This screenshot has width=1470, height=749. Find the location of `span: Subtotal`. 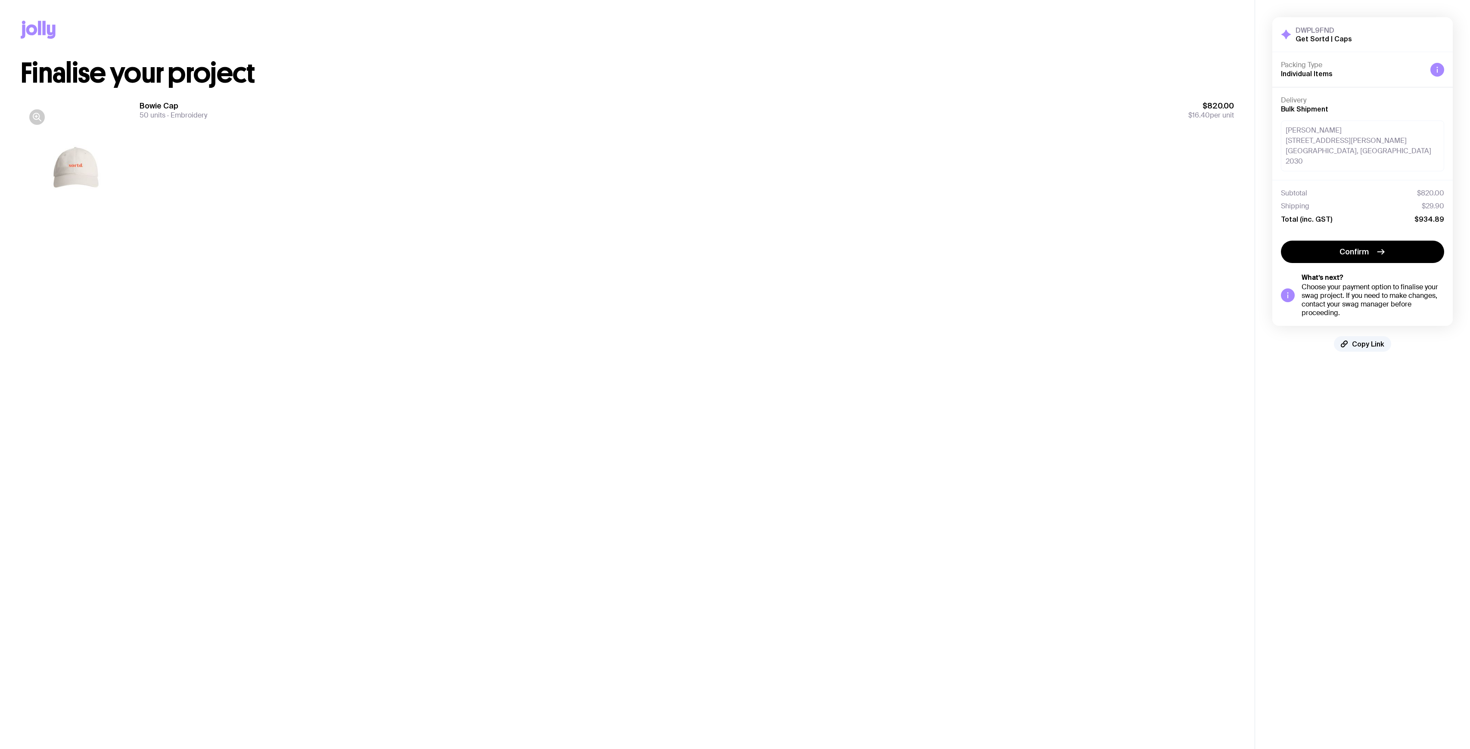

span: Subtotal is located at coordinates (1294, 193).